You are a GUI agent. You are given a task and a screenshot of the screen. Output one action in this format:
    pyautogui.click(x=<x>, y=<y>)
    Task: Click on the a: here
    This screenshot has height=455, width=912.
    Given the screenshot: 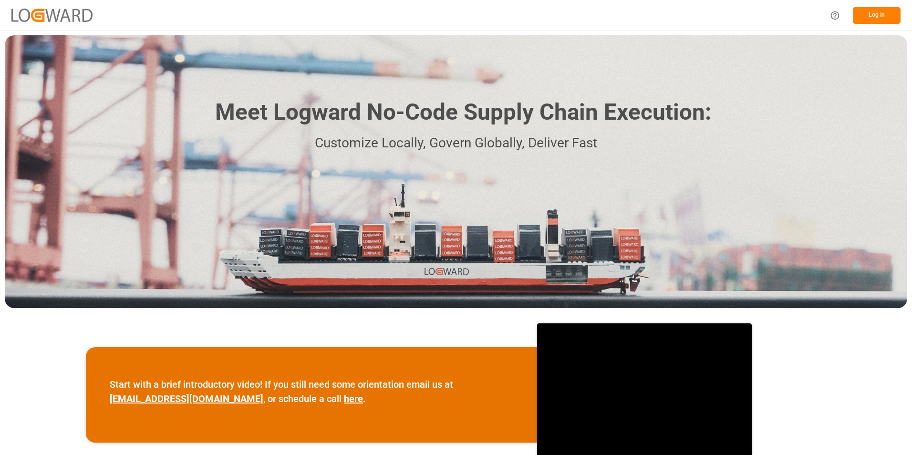 What is the action you would take?
    pyautogui.click(x=353, y=399)
    